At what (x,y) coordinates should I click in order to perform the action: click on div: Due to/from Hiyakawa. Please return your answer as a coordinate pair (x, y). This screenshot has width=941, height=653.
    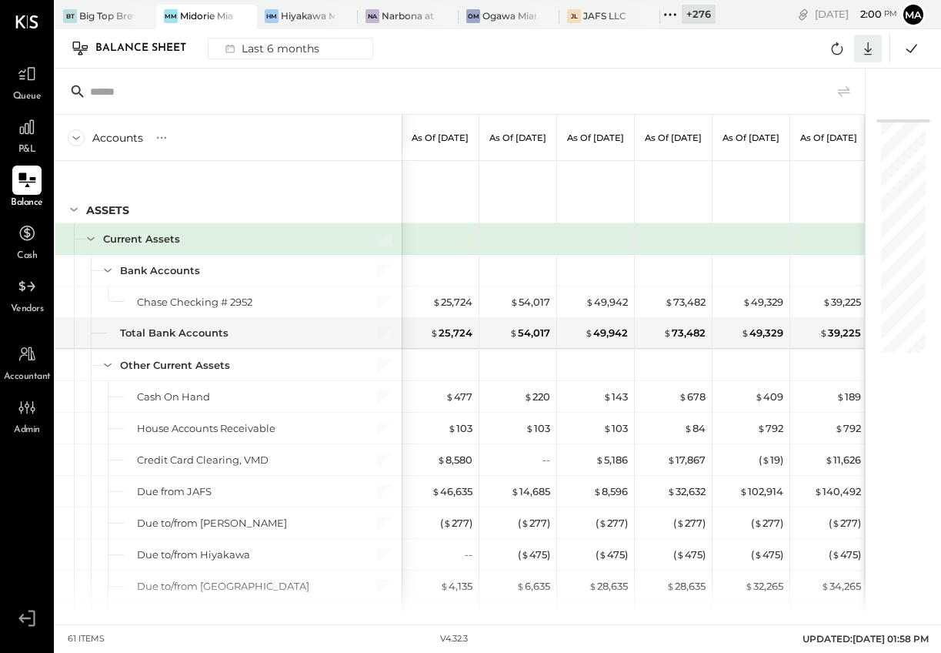
    Looking at the image, I should click on (193, 554).